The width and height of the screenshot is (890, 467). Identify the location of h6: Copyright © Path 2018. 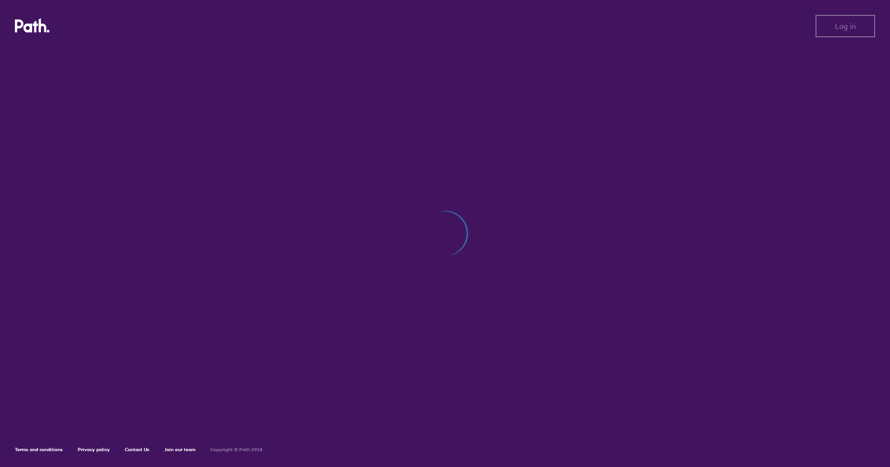
(237, 449).